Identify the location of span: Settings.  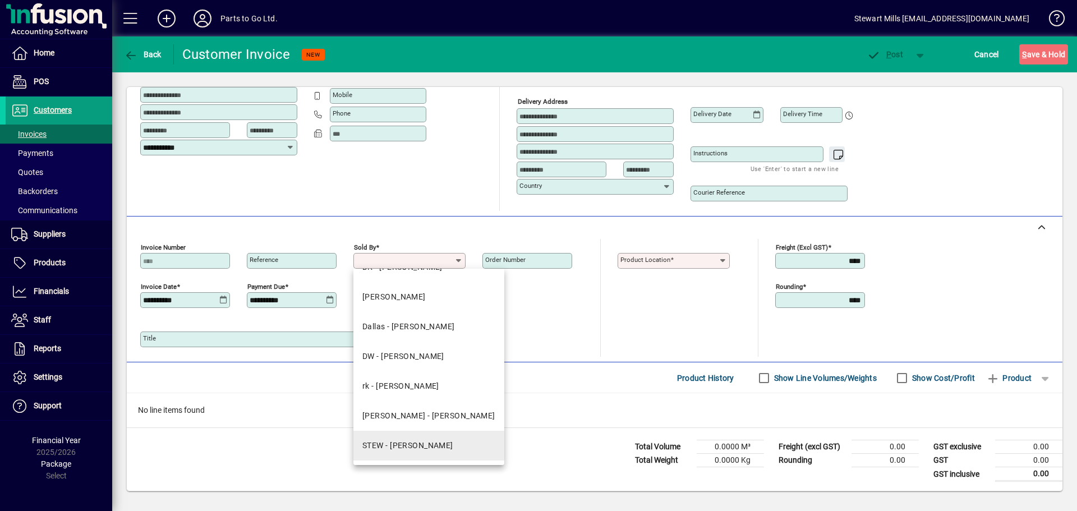
(48, 377).